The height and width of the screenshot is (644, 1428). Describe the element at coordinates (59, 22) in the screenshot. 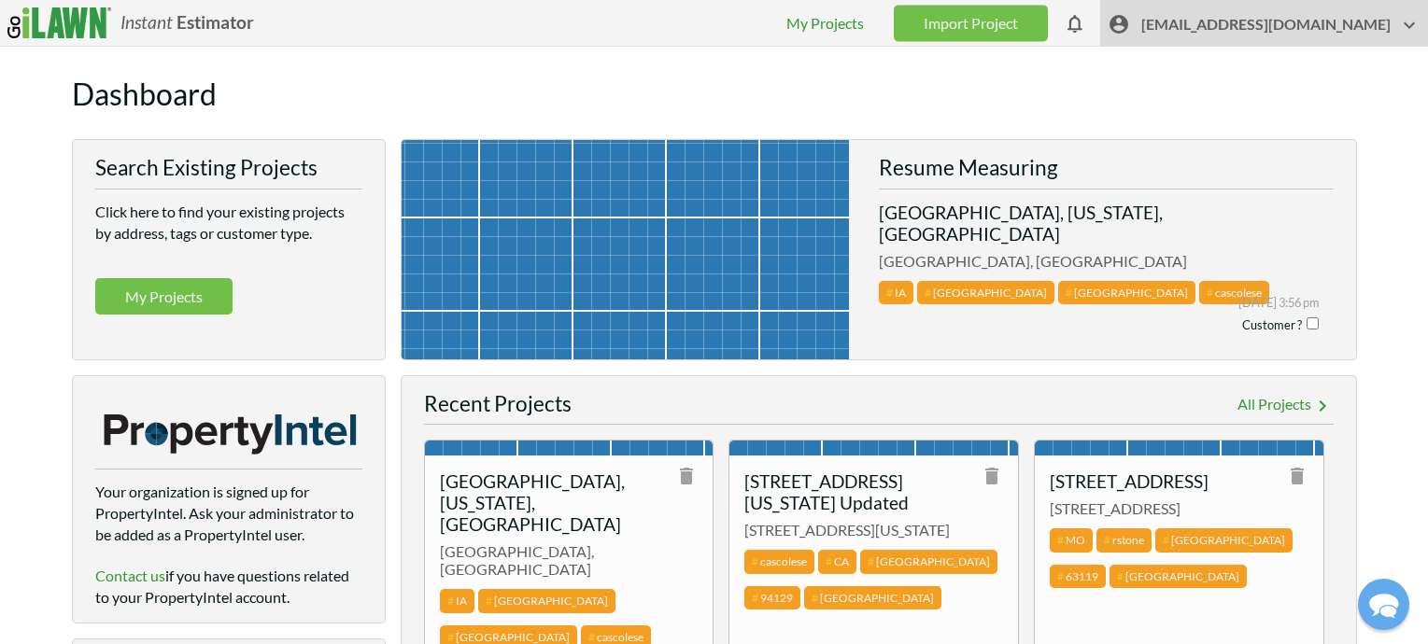

I see `img: logo_ilawn-fc6f26f1d8ad70084f1b6503d5cbc38ca19f1e498b32431160afa0085547e742.svg` at that location.